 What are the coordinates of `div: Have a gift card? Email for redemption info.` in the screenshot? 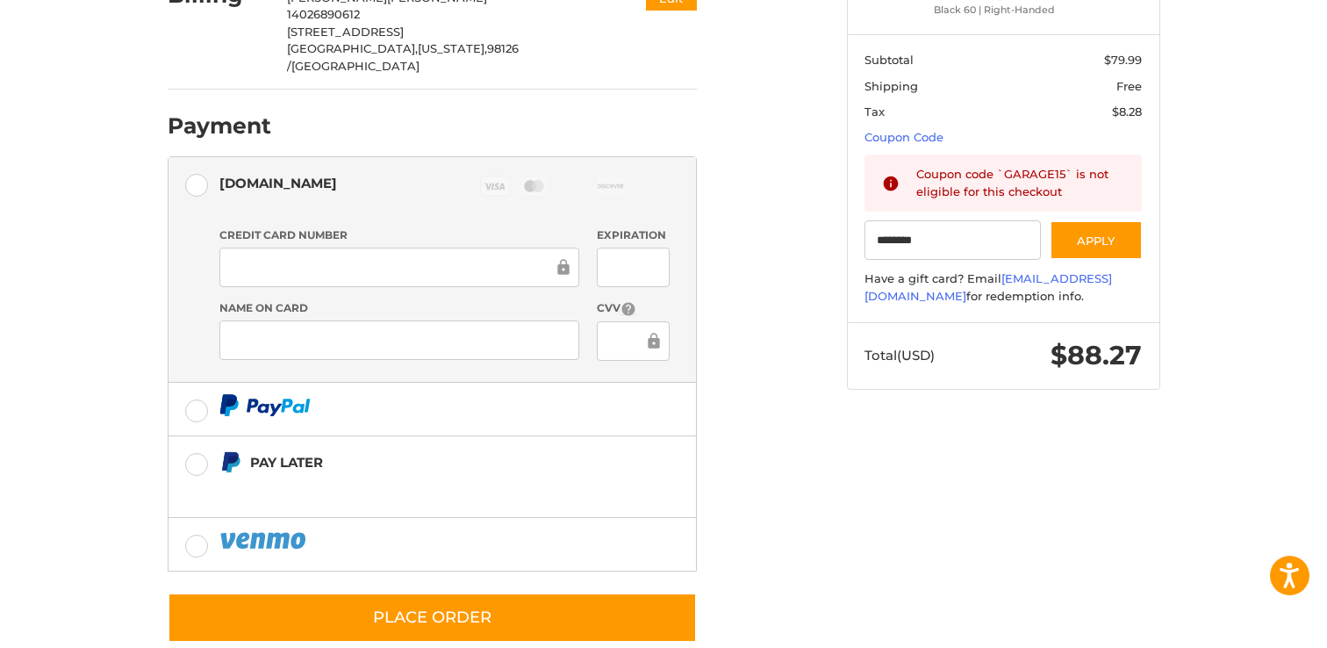 It's located at (1003, 287).